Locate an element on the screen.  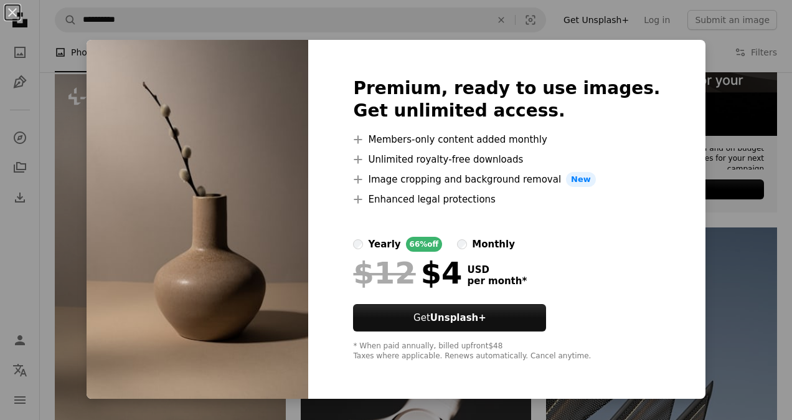
li: Enhanced legal protections is located at coordinates (506, 199).